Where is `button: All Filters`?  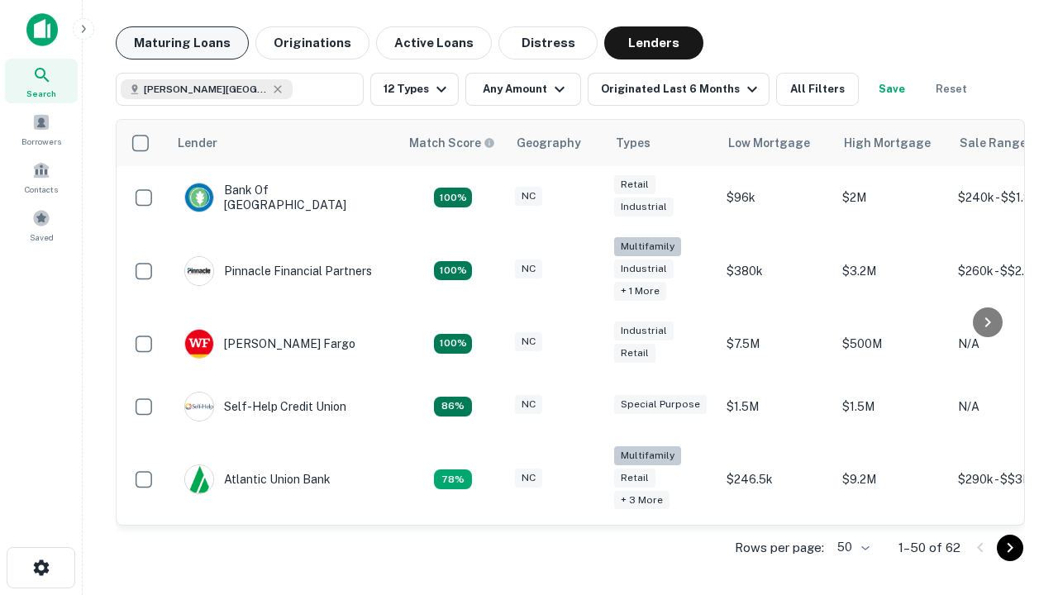
button: All Filters is located at coordinates (817, 89).